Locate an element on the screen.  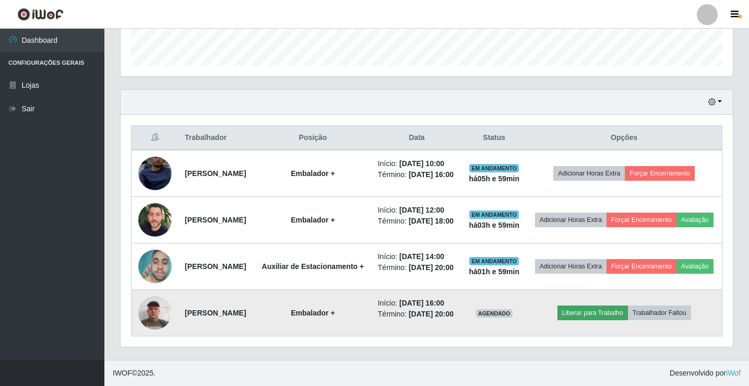
img: CoreUI Logo is located at coordinates (40, 14).